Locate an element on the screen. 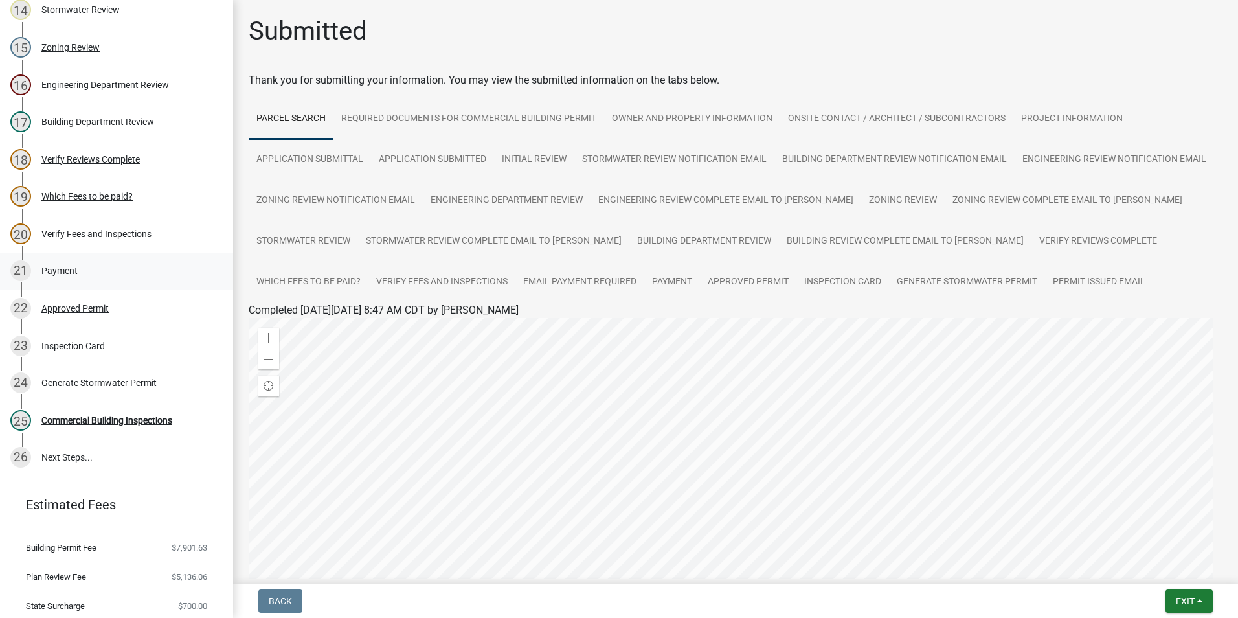  a: Owner and Property Information is located at coordinates (692, 119).